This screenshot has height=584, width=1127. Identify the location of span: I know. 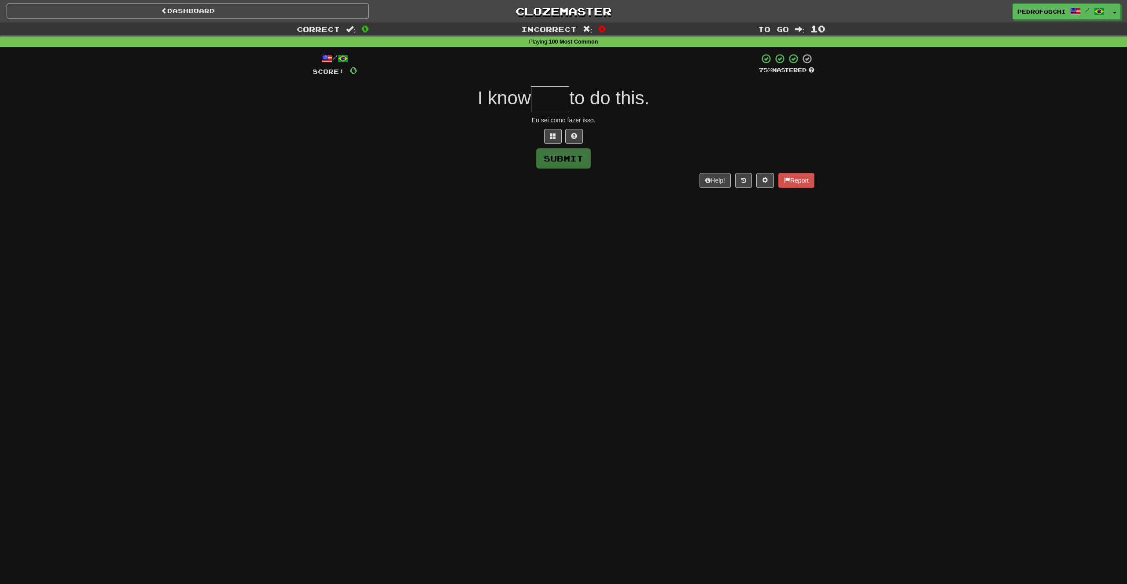
(504, 98).